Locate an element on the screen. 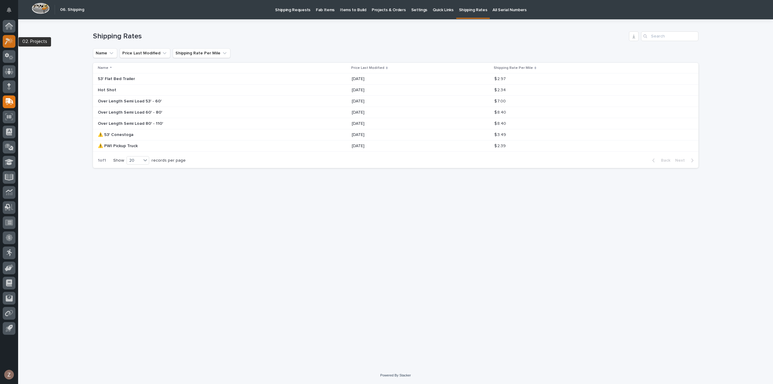  button: Back is located at coordinates (660, 160).